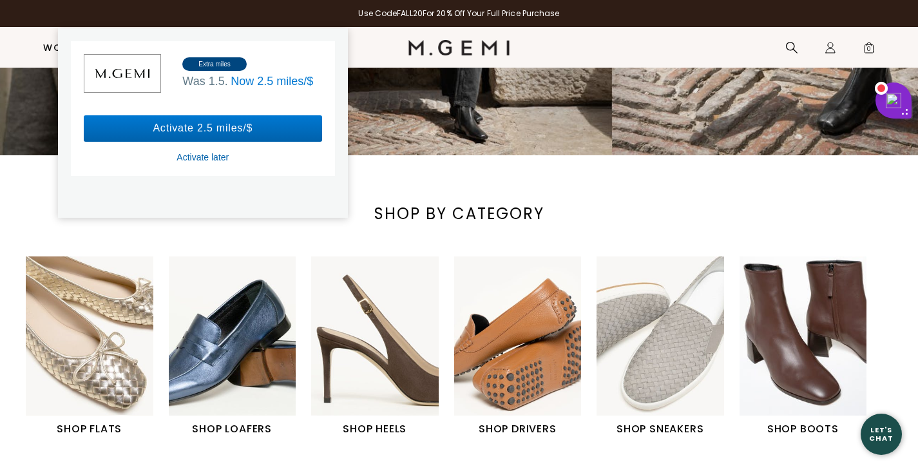 This screenshot has height=471, width=918. Describe the element at coordinates (660, 429) in the screenshot. I see `h1: SHOP SNEAKERS` at that location.